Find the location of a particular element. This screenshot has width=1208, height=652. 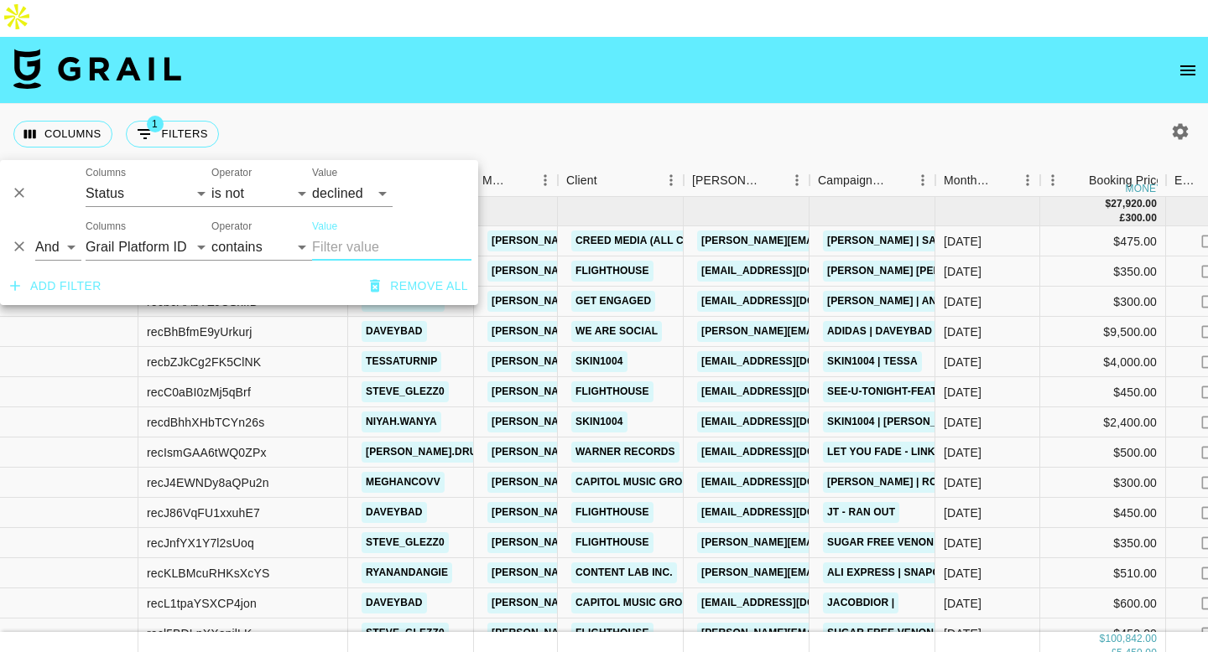

a: Jacobdior | is located at coordinates (860, 603).